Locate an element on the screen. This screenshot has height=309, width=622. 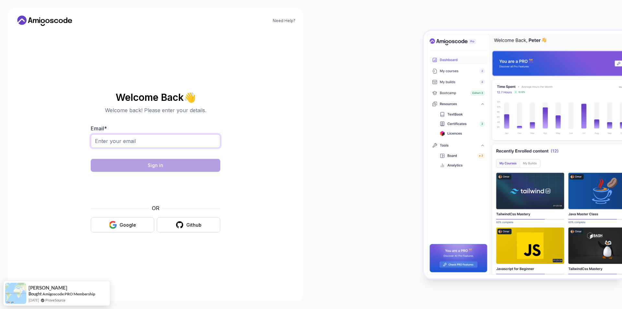
button: Github is located at coordinates (189, 225).